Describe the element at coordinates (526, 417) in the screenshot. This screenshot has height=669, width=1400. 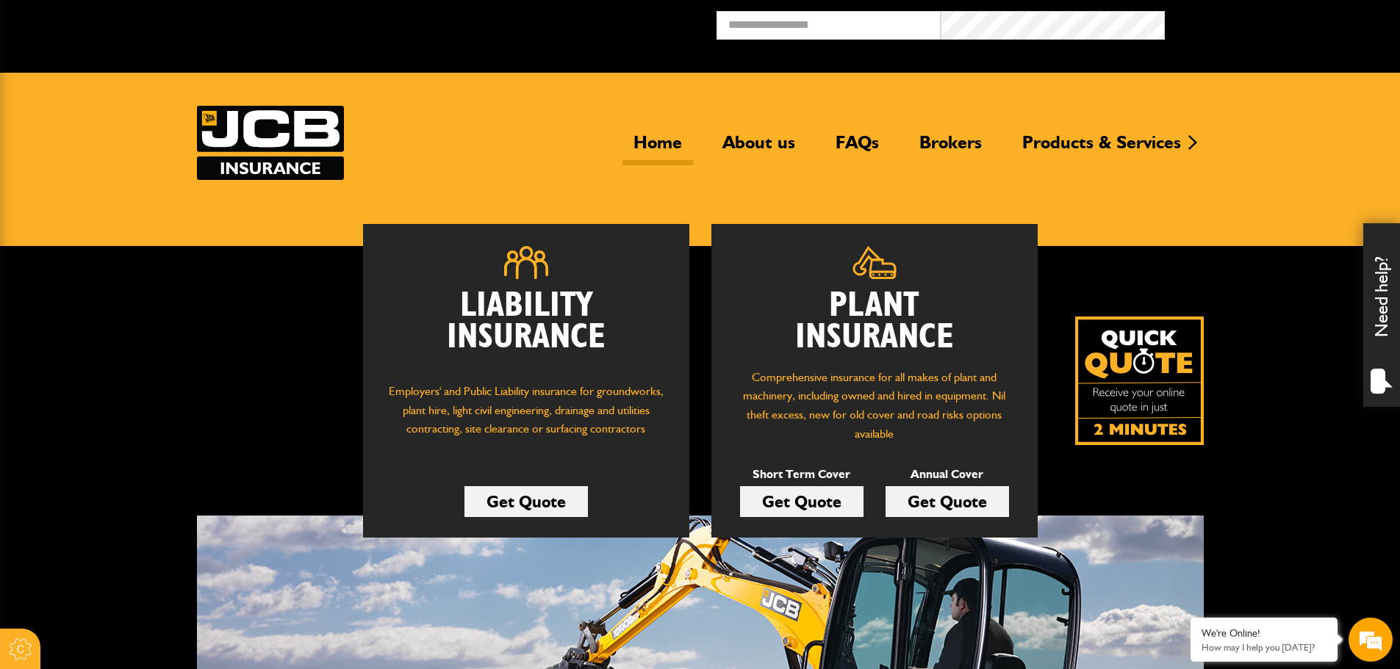
I see `p: Employers' and Public Liability insurance for groundworks, plant hire, light civil engineering, d...` at that location.